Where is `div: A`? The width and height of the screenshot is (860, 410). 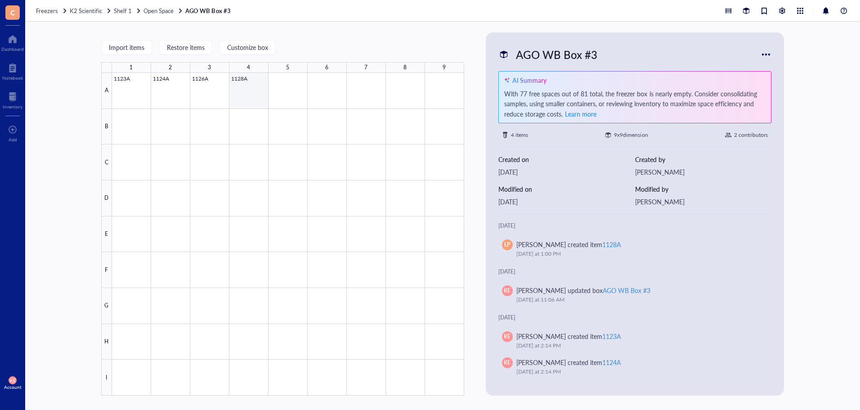 div: A is located at coordinates (107, 91).